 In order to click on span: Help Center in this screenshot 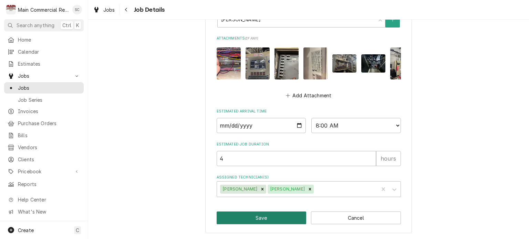, I will do `click(49, 200)`.